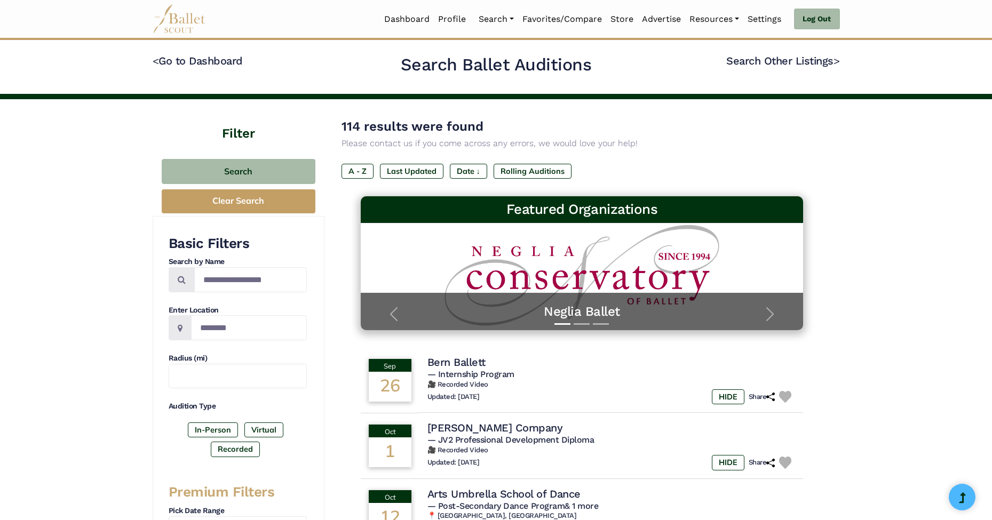  Describe the element at coordinates (817, 19) in the screenshot. I see `a: Log Out` at that location.